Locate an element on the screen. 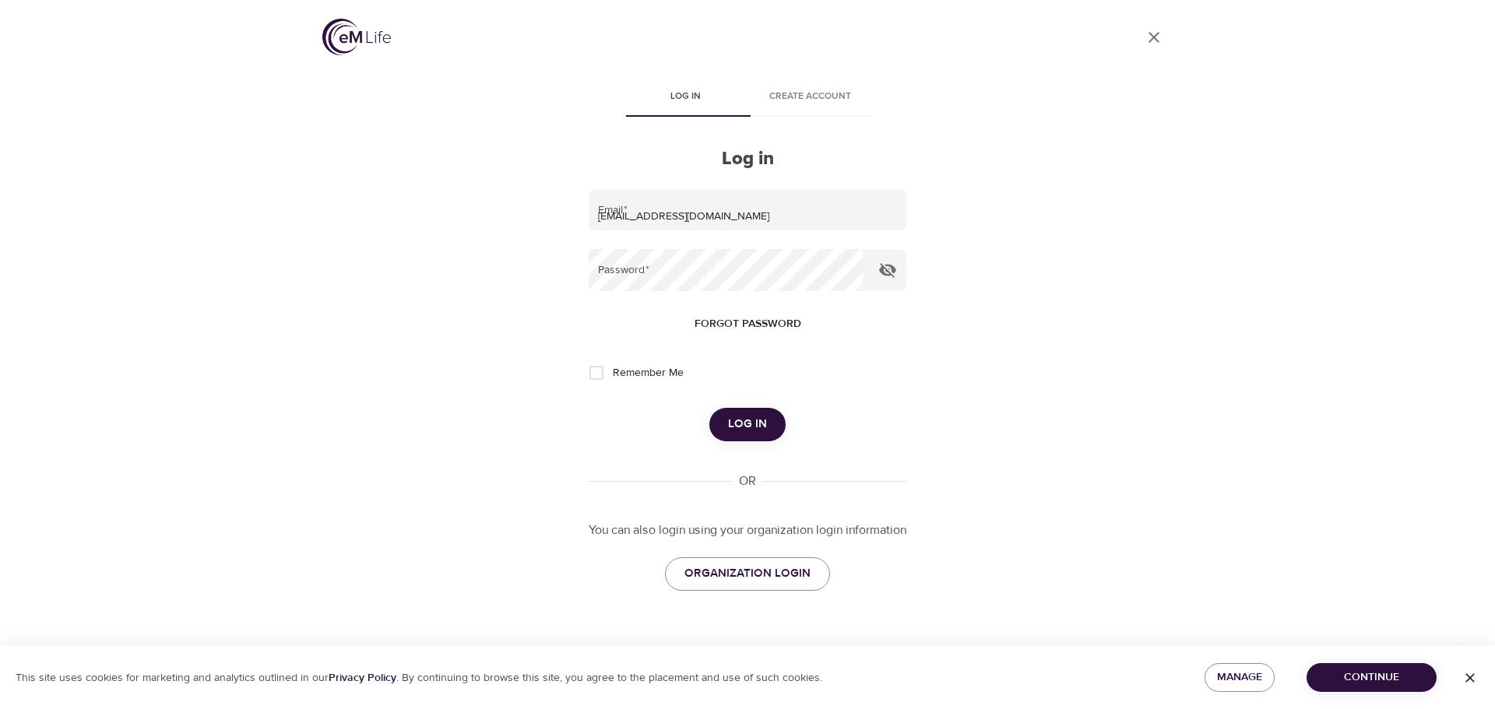 Image resolution: width=1495 pixels, height=709 pixels. span: Forgot password is located at coordinates (747, 324).